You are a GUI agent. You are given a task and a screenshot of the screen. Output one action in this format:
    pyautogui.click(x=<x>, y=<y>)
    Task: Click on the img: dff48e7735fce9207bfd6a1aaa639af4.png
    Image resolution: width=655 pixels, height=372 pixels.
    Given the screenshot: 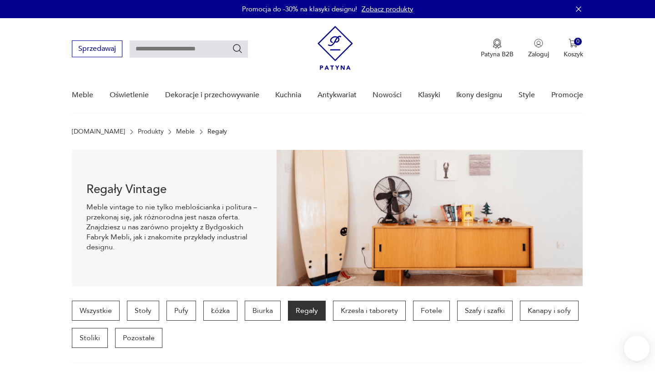 What is the action you would take?
    pyautogui.click(x=430, y=218)
    